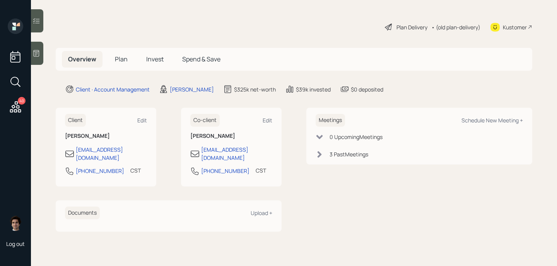 Image resolution: width=557 pixels, height=266 pixels. What do you see at coordinates (155, 59) in the screenshot?
I see `span: Invest` at bounding box center [155, 59].